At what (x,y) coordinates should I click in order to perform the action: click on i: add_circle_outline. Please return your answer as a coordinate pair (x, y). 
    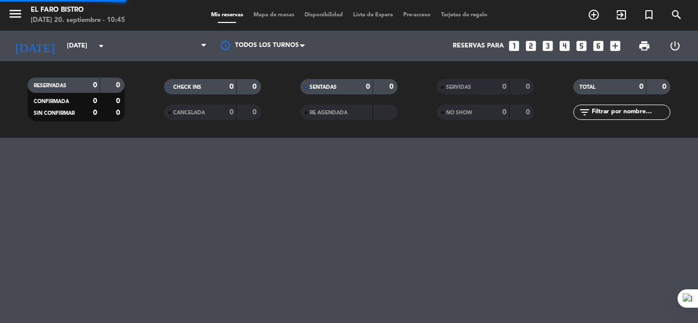
    Looking at the image, I should click on (593, 15).